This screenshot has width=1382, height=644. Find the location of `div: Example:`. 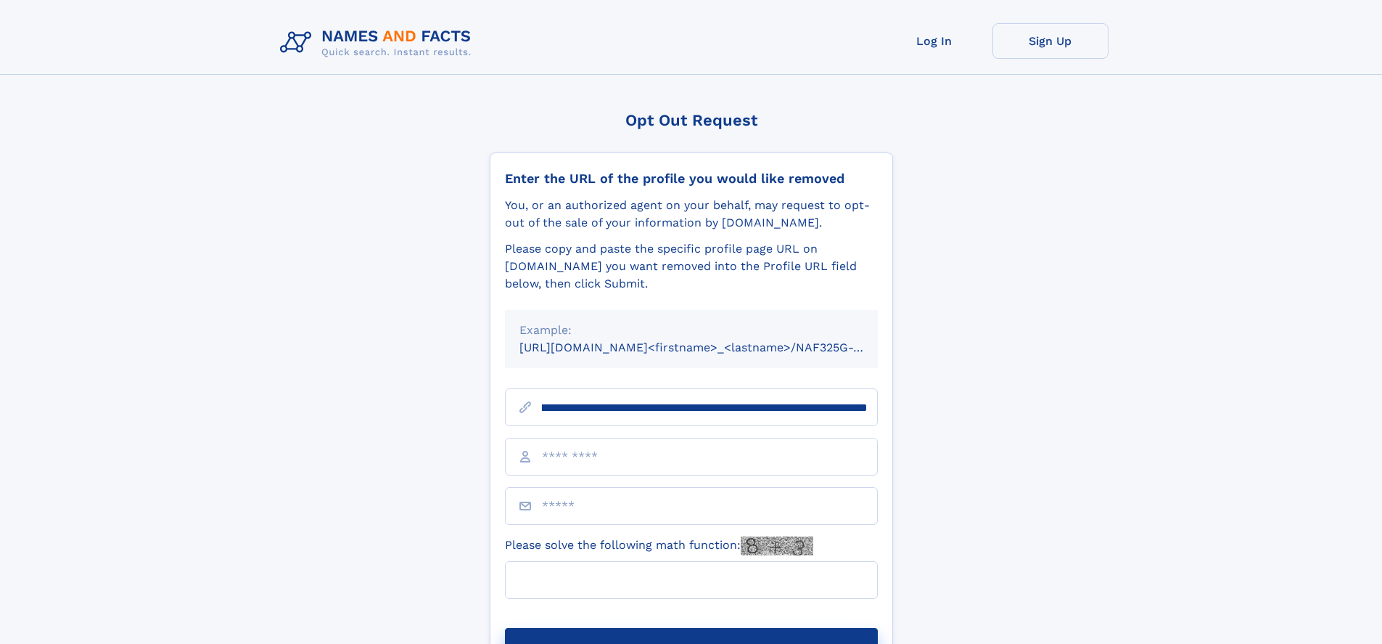

div: Example: is located at coordinates (691, 330).